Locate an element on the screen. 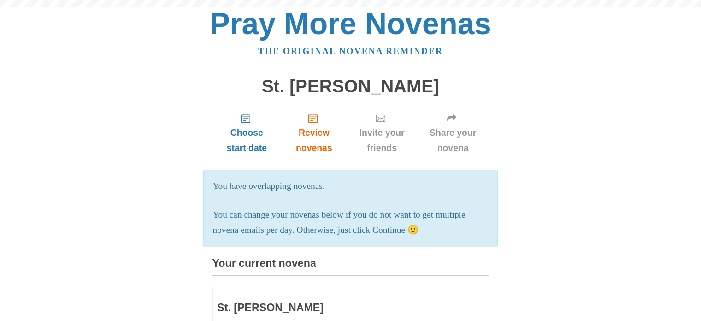  span: Share your novena is located at coordinates (453, 140).